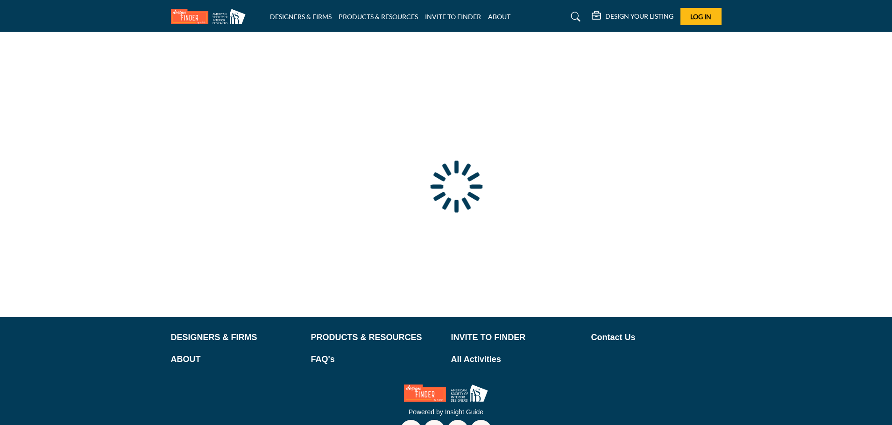 The image size is (892, 425). What do you see at coordinates (376, 360) in the screenshot?
I see `p: FAQ's` at bounding box center [376, 360].